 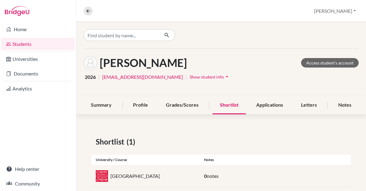 I want to click on div: University / Course, so click(x=145, y=159).